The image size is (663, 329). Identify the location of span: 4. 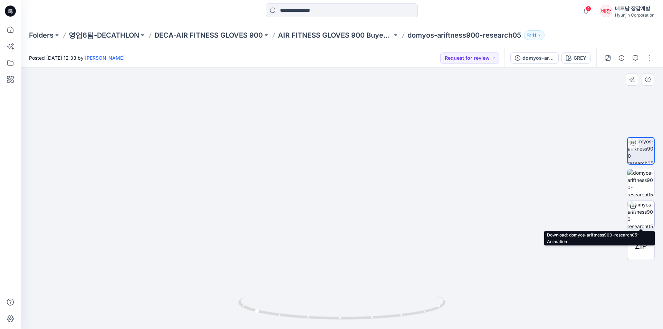
(588, 9).